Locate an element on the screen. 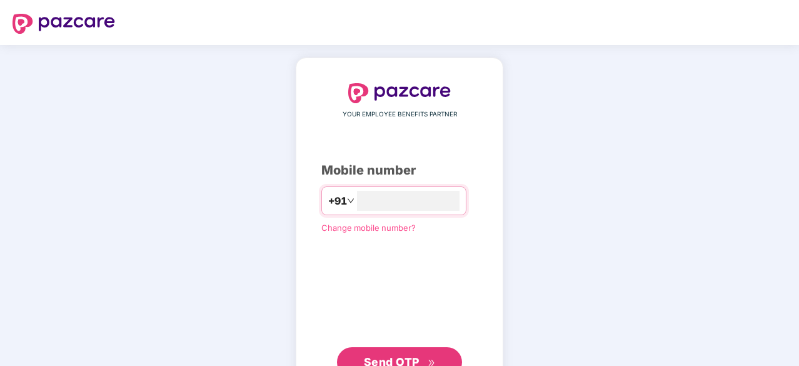 The height and width of the screenshot is (366, 799). span: Change mobile number? is located at coordinates (368, 228).